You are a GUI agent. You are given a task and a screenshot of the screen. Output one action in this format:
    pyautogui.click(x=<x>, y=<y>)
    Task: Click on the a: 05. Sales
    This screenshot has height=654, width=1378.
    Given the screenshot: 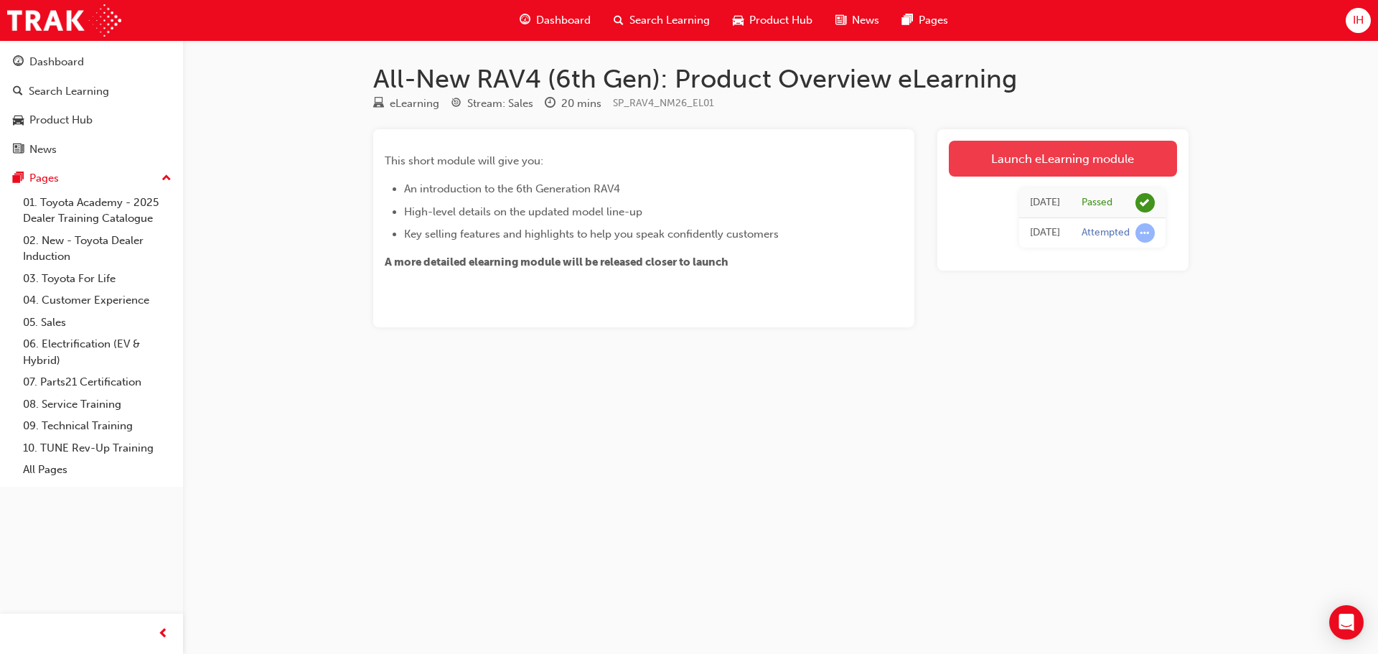 What is the action you would take?
    pyautogui.click(x=97, y=322)
    